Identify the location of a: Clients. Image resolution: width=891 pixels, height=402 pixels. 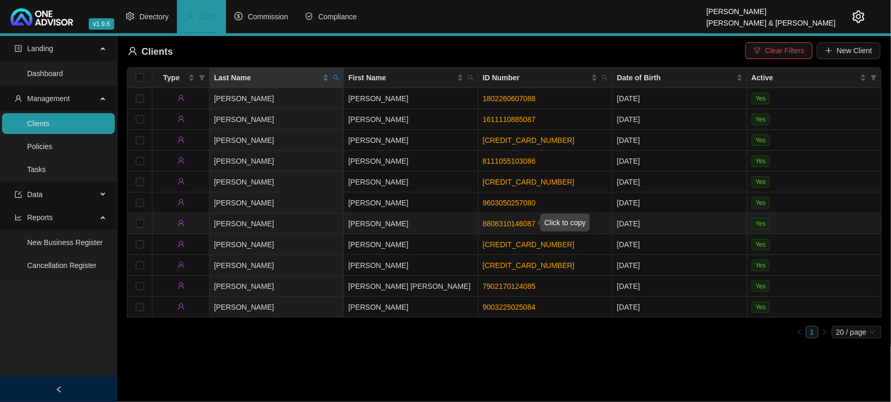
(38, 124).